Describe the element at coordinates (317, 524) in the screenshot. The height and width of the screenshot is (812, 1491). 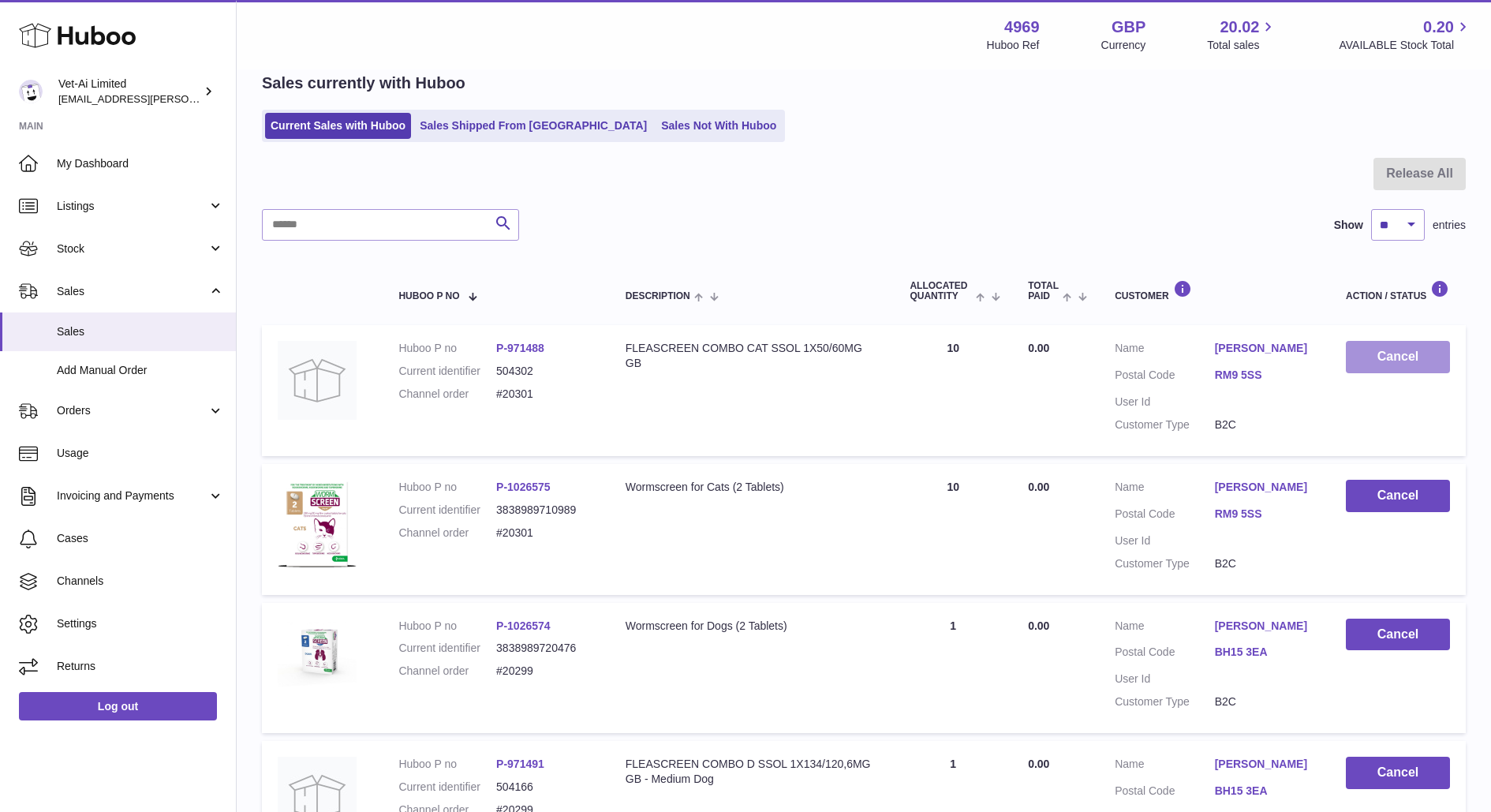
I see `img: 49691735900523.png` at that location.